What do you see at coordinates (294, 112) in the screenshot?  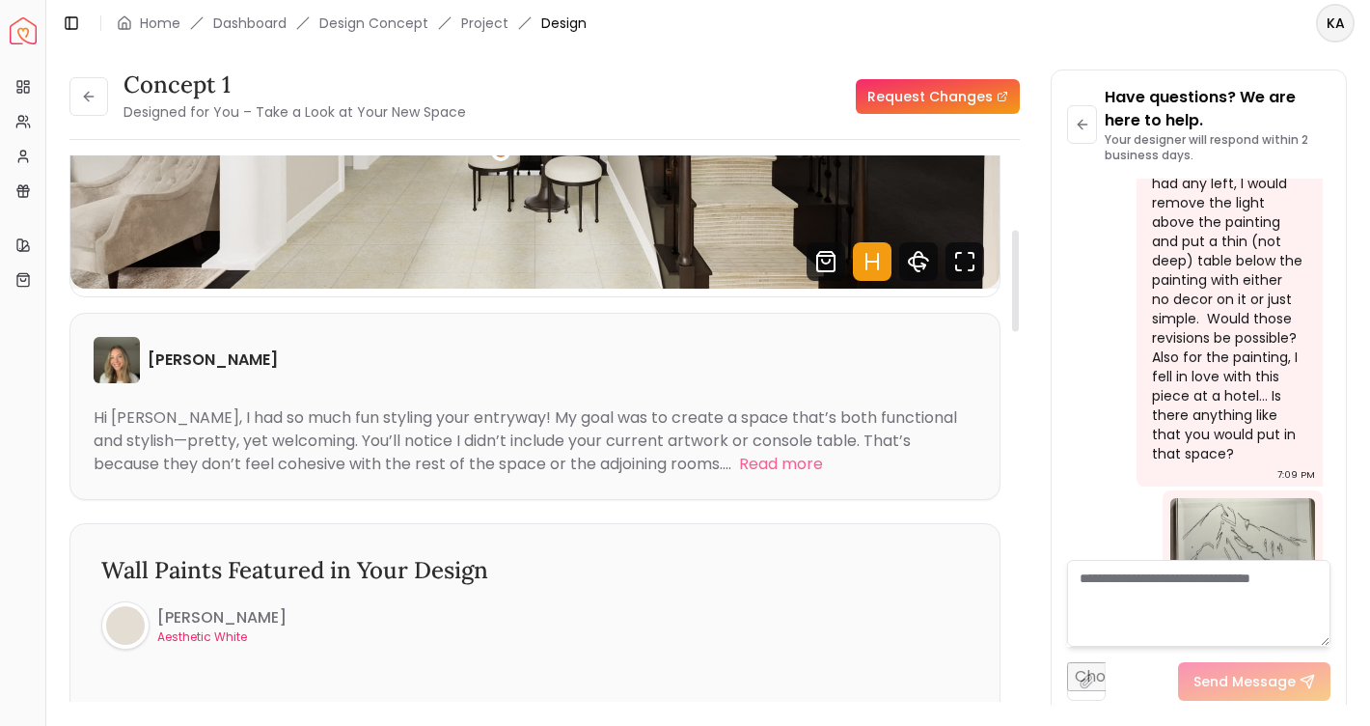 I see `small: Designed for You – Take a Look at Your New Space` at bounding box center [294, 112].